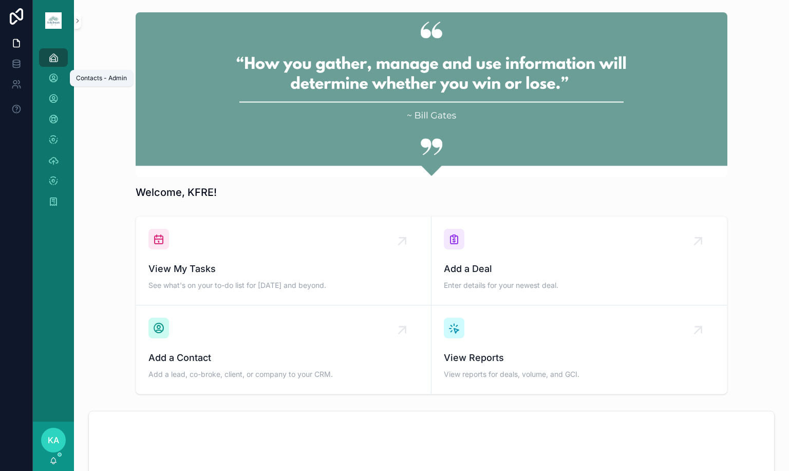  What do you see at coordinates (579, 285) in the screenshot?
I see `span: Enter details for your newest deal.` at bounding box center [579, 285].